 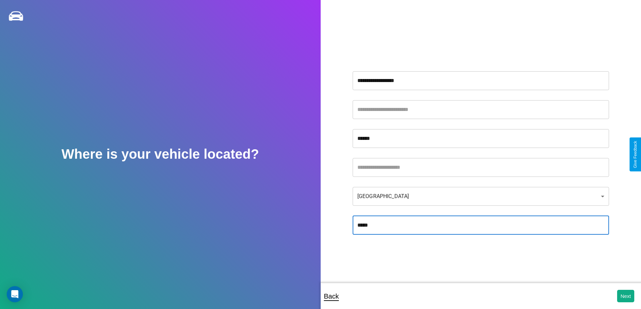 What do you see at coordinates (625, 296) in the screenshot?
I see `button: Next` at bounding box center [625, 296].